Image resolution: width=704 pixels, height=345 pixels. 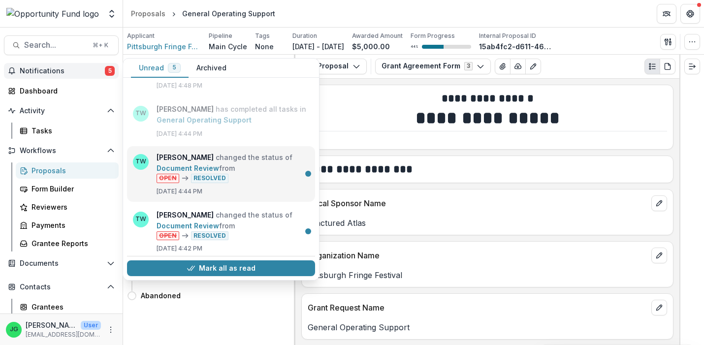 What do you see at coordinates (61, 263) in the screenshot?
I see `button: Open Documents` at bounding box center [61, 263].